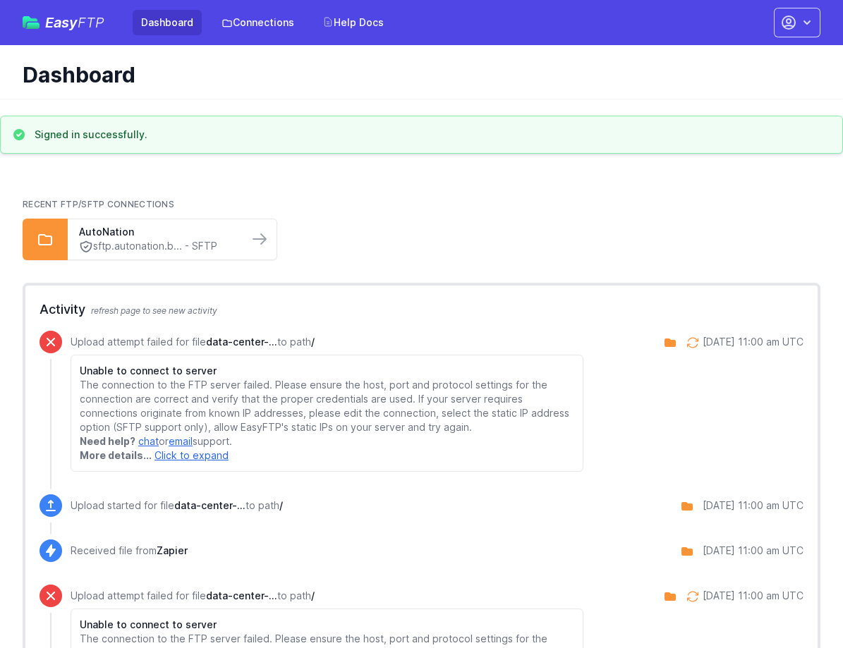 The width and height of the screenshot is (843, 648). I want to click on span: data-center-1754737235.csv, so click(241, 595).